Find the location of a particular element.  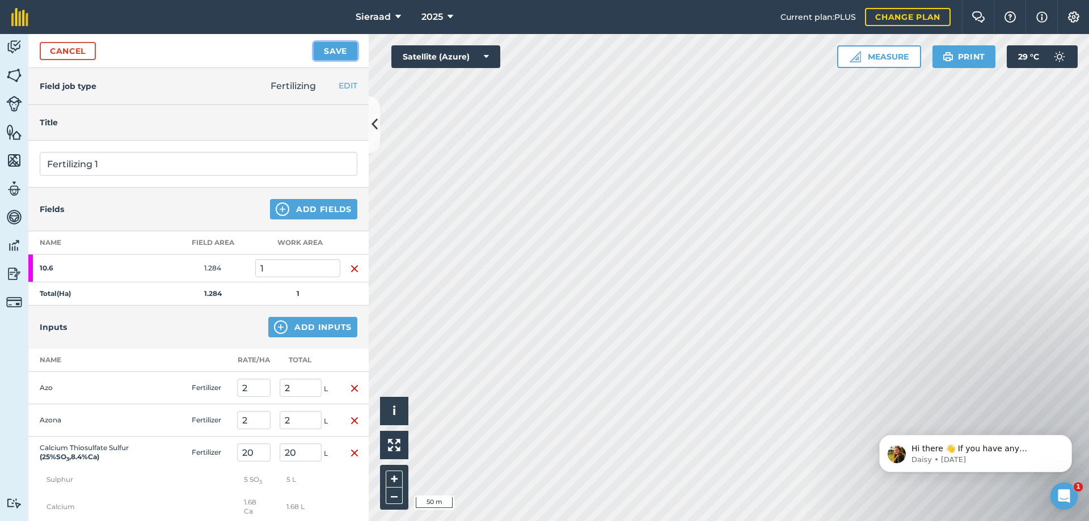

th: Rate/ Ha is located at coordinates (254, 360).